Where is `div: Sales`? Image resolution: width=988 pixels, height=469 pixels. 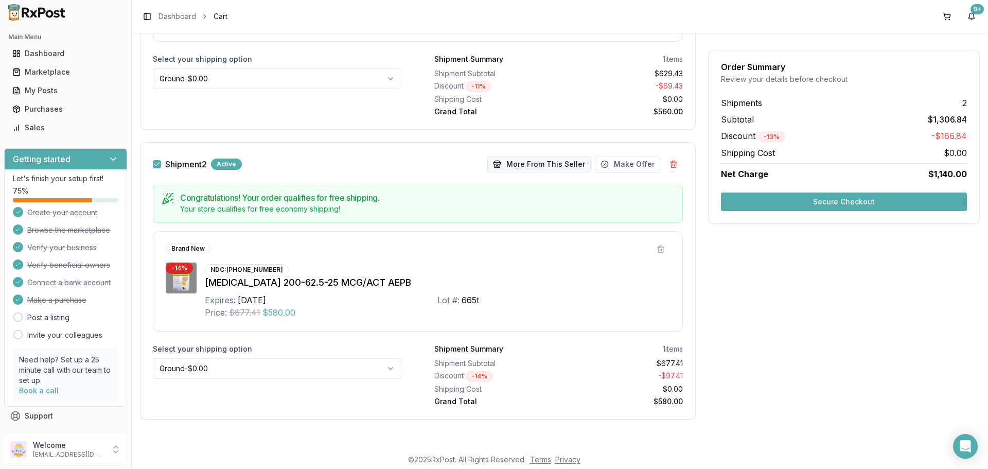 div: Sales is located at coordinates (65, 128).